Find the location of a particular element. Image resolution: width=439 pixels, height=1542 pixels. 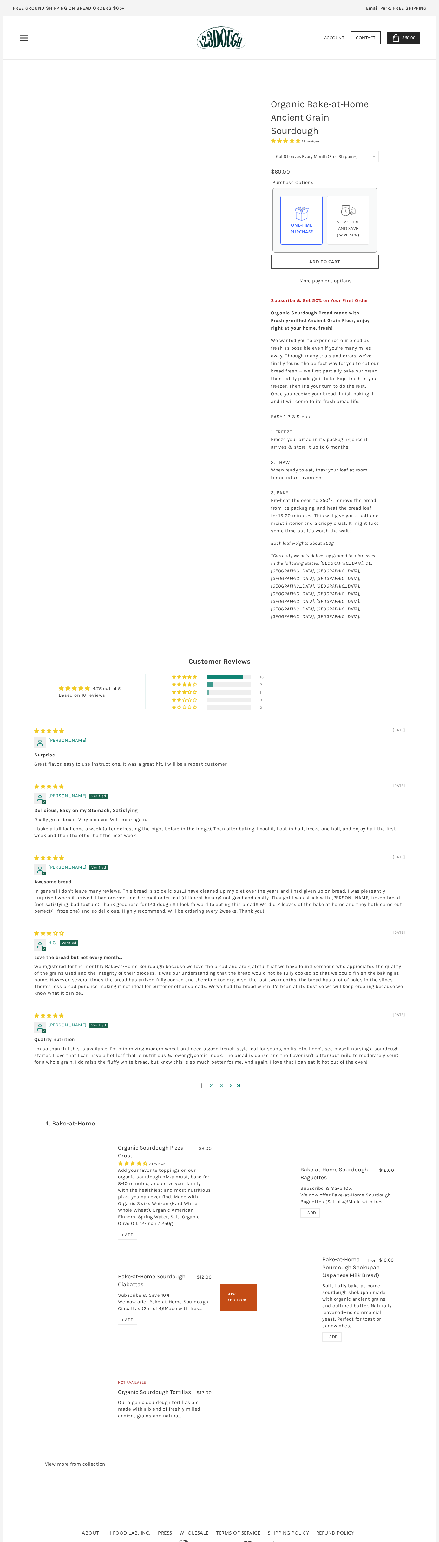

a: Organic Bake-at-Home Ancient Grain Sourdough is located at coordinates (139, 156).